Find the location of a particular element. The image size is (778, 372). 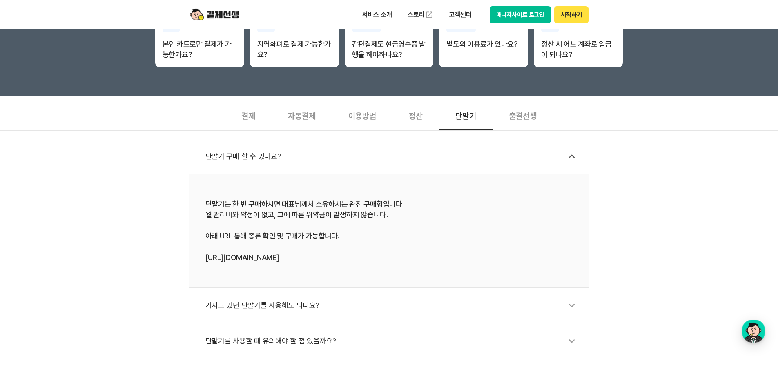

p: 고객센터 is located at coordinates (460, 15).